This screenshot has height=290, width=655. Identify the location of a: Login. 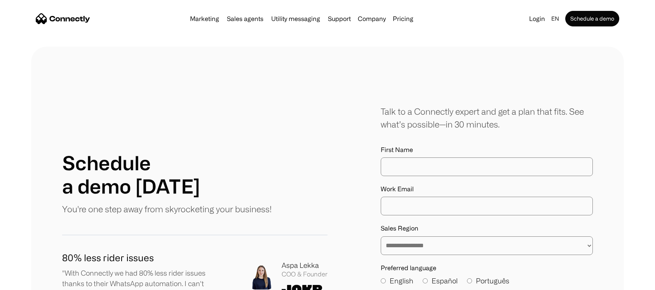
(537, 19).